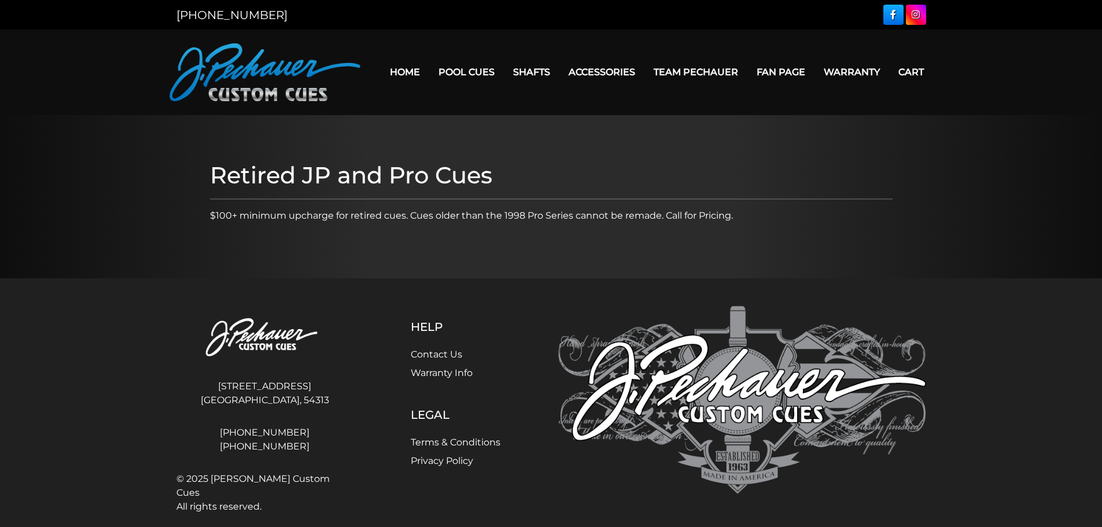 The image size is (1102, 527). Describe the element at coordinates (531, 72) in the screenshot. I see `a: Shafts` at that location.